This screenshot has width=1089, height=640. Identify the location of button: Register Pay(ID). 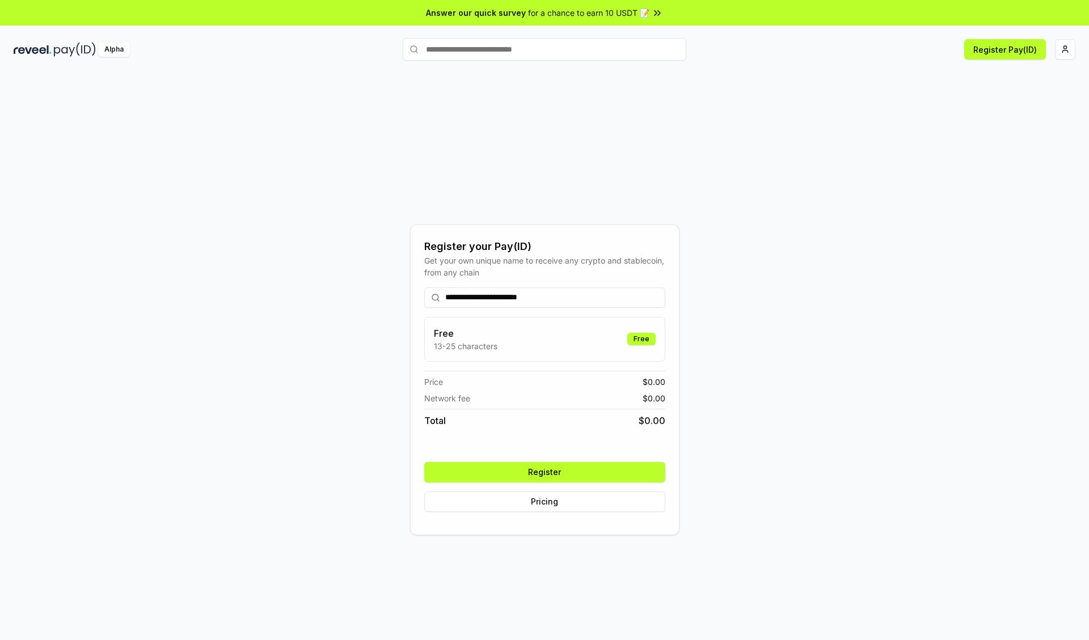
(1005, 49).